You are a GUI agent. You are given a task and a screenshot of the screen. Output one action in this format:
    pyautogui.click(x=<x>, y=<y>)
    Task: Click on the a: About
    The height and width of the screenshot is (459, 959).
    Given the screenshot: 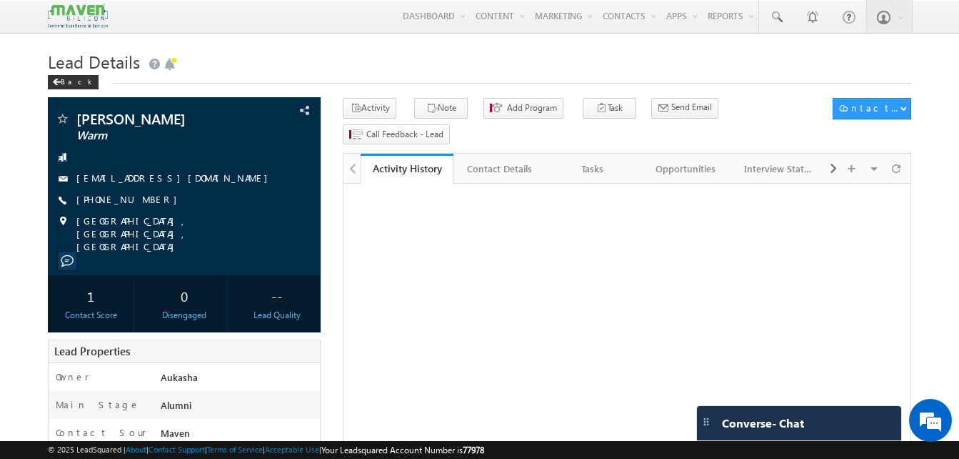 What is the action you would take?
    pyautogui.click(x=136, y=449)
    